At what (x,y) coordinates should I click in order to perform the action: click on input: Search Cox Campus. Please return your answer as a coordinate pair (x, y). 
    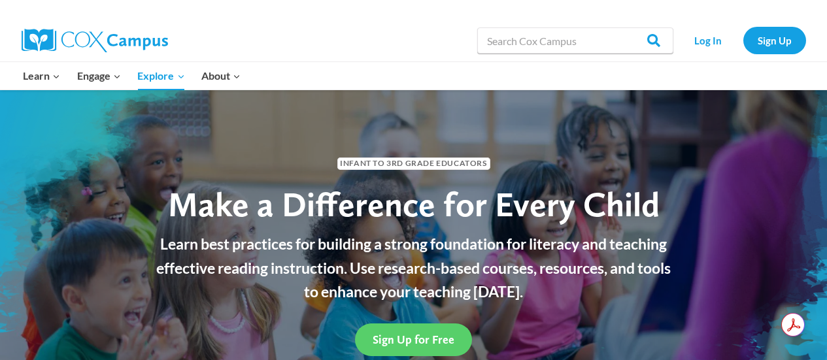
    Looking at the image, I should click on (575, 41).